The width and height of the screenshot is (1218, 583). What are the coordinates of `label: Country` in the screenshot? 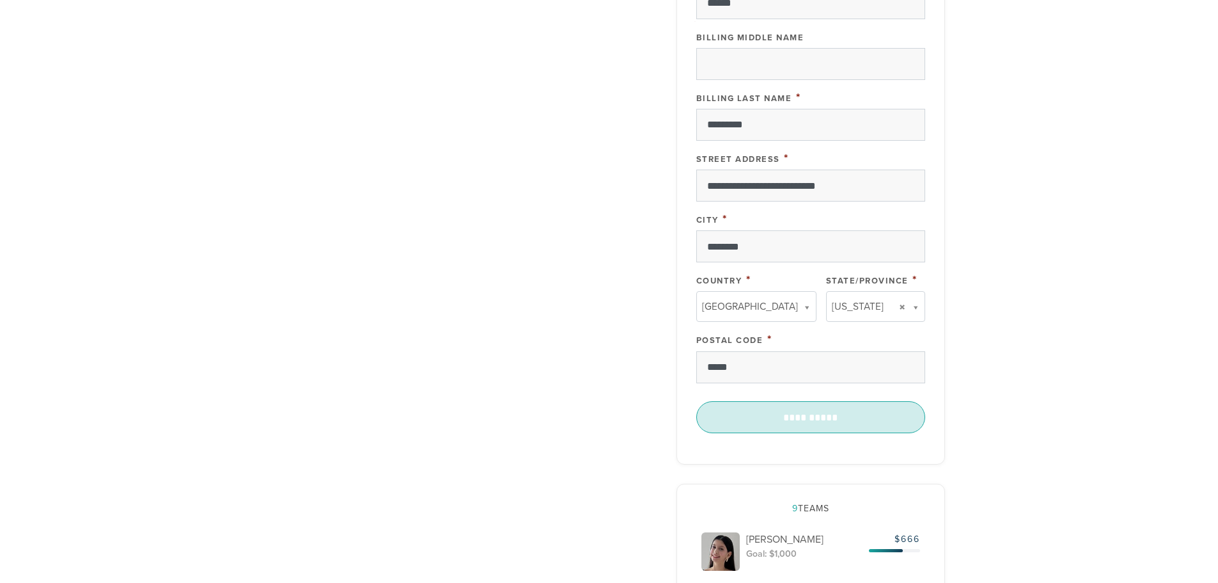 It's located at (720, 281).